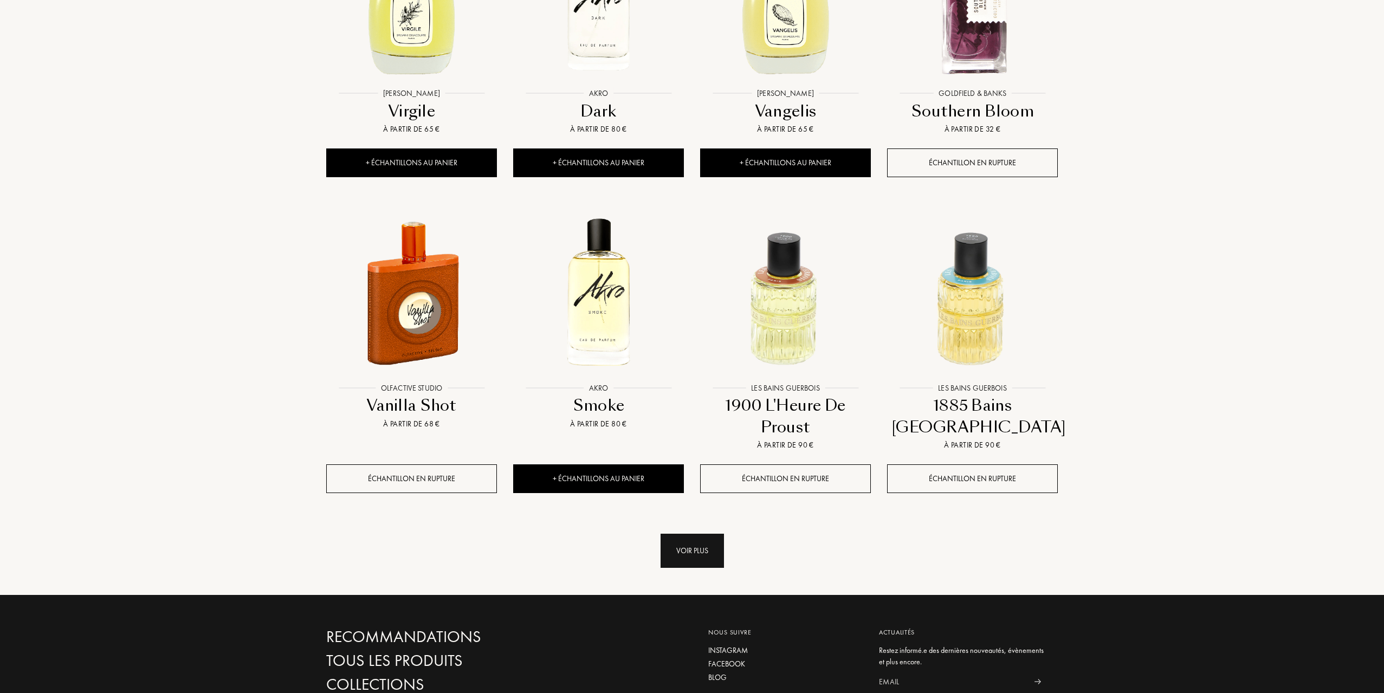 The width and height of the screenshot is (1384, 693). I want to click on div: À partir de 68 €, so click(411, 424).